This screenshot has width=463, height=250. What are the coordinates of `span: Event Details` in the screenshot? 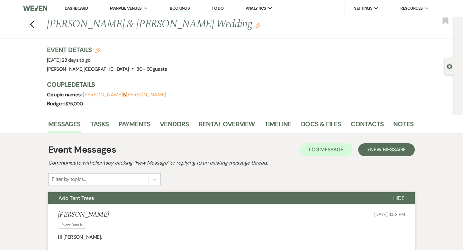 It's located at (72, 225).